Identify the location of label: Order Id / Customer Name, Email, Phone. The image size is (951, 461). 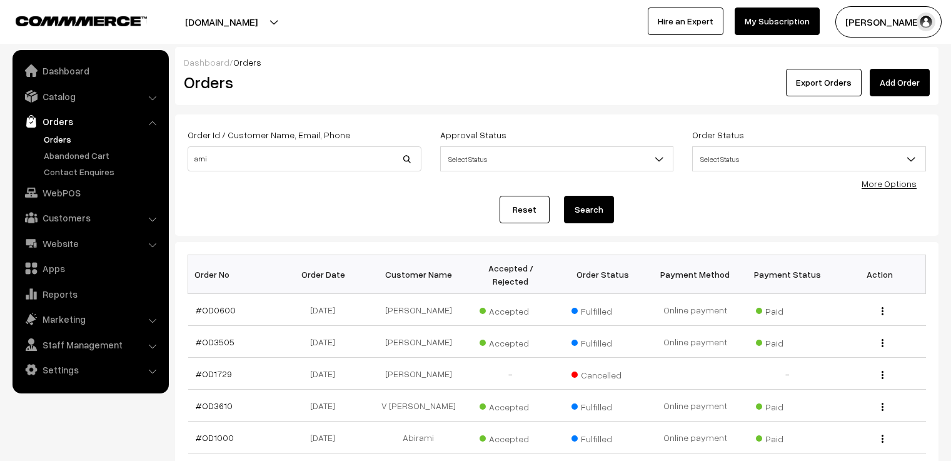
(269, 134).